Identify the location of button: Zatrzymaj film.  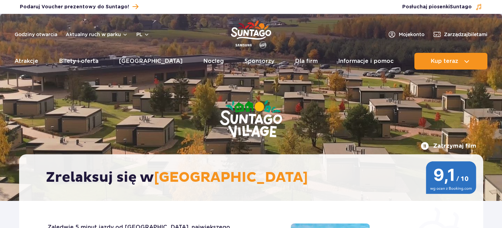
(449, 146).